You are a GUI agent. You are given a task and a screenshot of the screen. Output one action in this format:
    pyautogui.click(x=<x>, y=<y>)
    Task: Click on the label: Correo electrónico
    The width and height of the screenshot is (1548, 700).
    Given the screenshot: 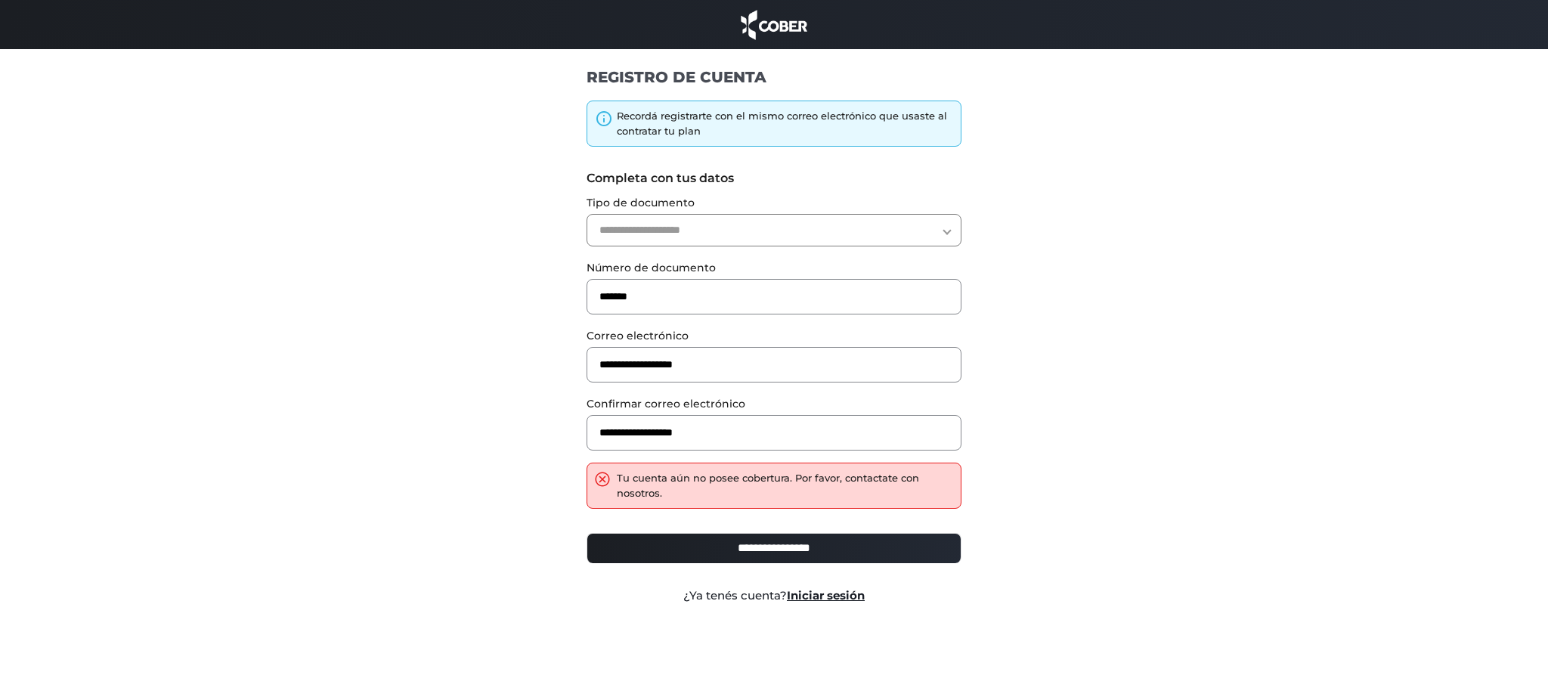 What is the action you would take?
    pyautogui.click(x=774, y=335)
    